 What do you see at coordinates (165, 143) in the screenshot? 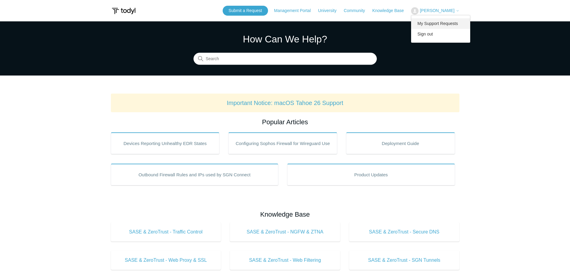
I see `a: Devices Reporting Unhealthy EDR States` at bounding box center [165, 143].